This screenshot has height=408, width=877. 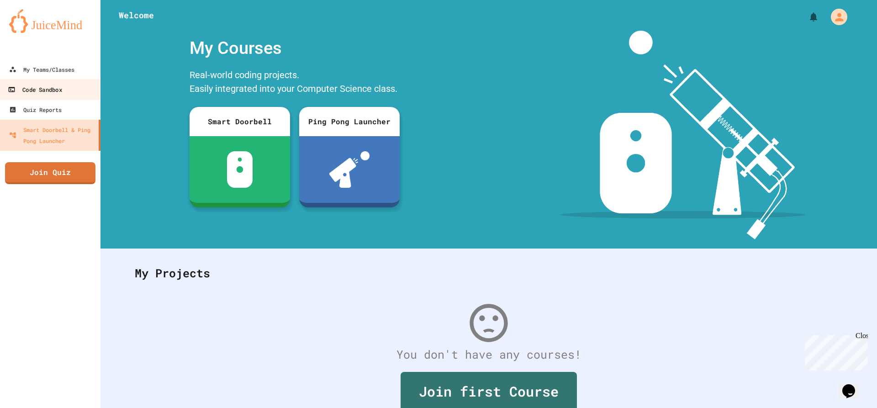 What do you see at coordinates (50, 173) in the screenshot?
I see `a: Join Quiz` at bounding box center [50, 173].